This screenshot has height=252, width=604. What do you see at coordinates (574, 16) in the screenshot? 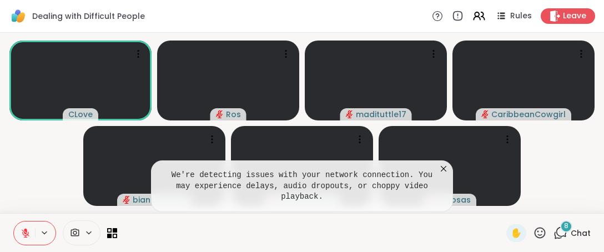
I see `span: Leave` at bounding box center [574, 16].